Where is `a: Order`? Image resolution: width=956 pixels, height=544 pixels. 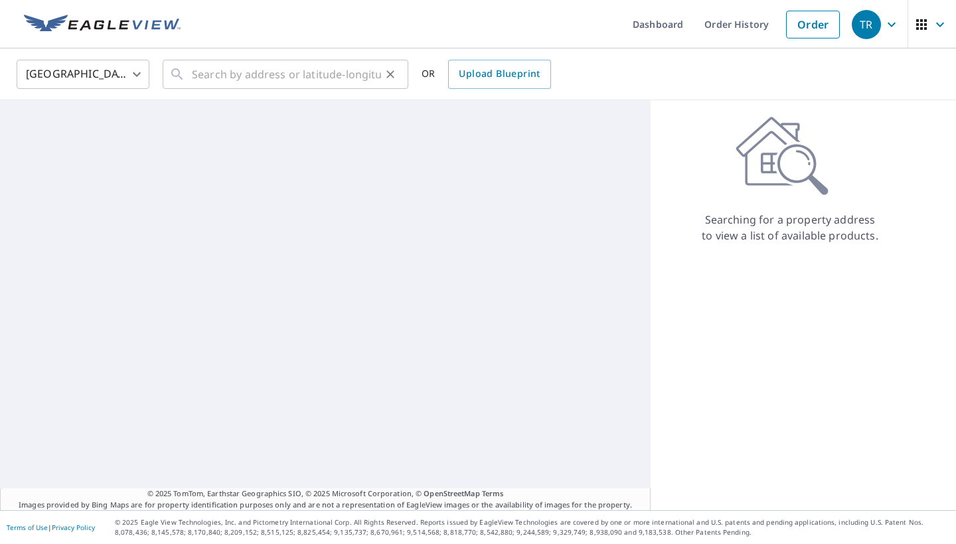
a: Order is located at coordinates (812, 25).